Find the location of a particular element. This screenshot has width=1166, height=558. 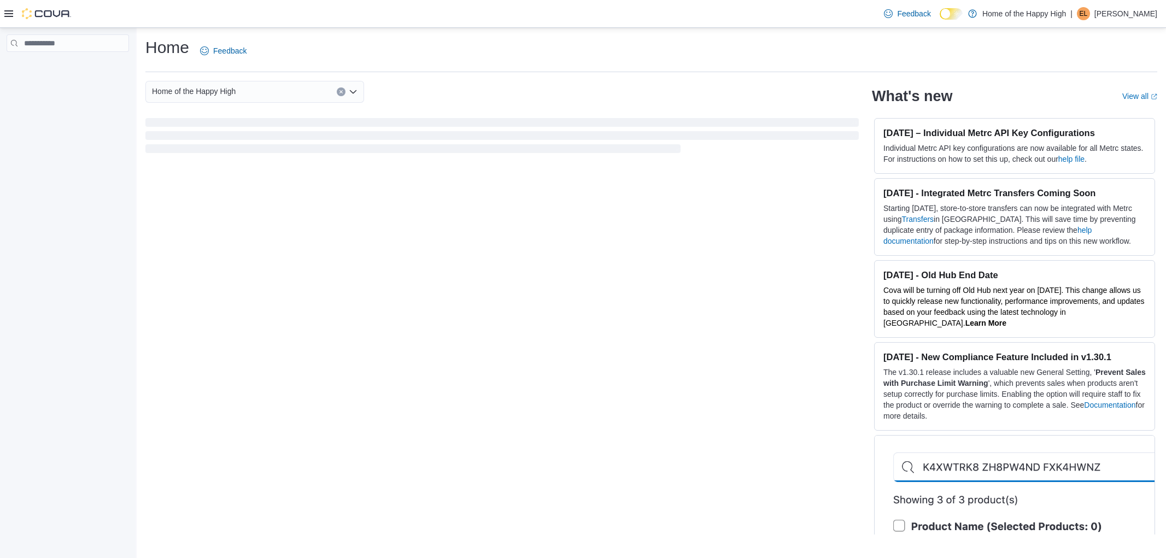

button: Clear input is located at coordinates (341, 92).